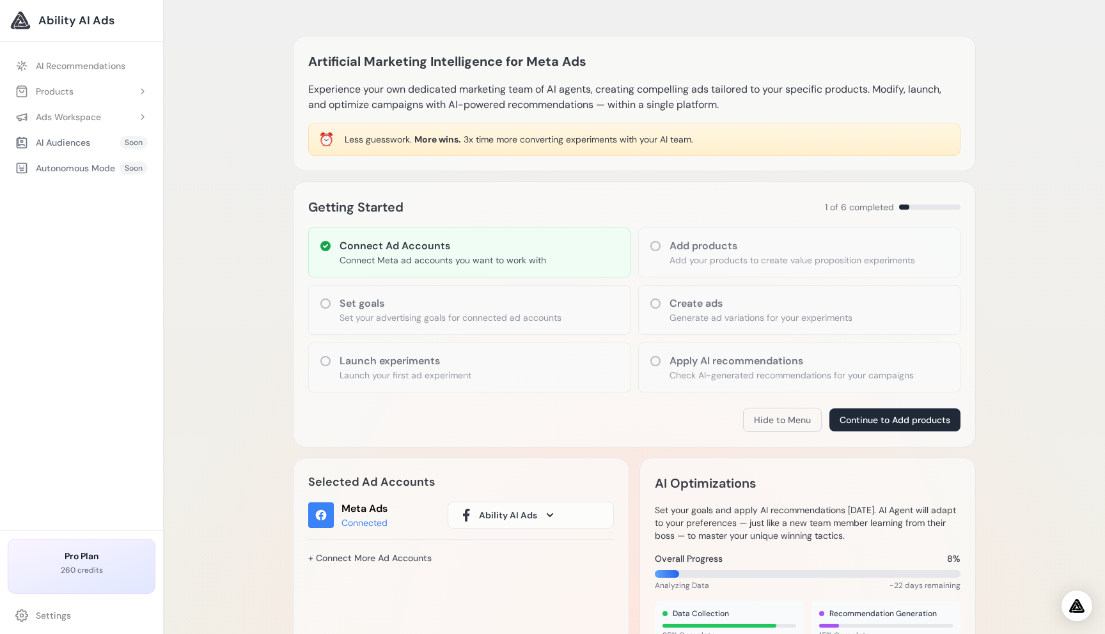 This screenshot has width=1105, height=634. Describe the element at coordinates (681, 585) in the screenshot. I see `span: Analyzing Data` at that location.